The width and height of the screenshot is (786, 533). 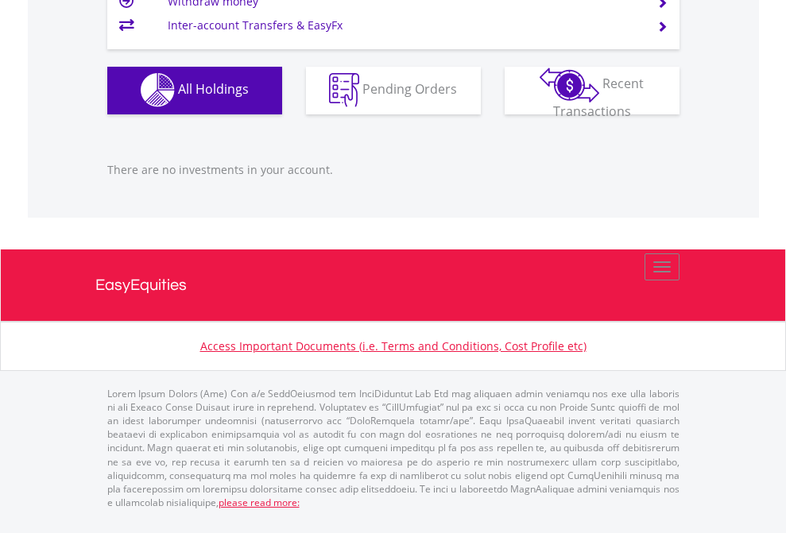 I want to click on a: please read more:, so click(x=259, y=502).